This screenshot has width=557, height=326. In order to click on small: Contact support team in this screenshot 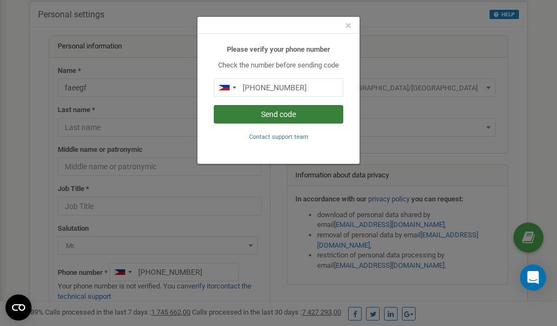, I will do `click(278, 136)`.